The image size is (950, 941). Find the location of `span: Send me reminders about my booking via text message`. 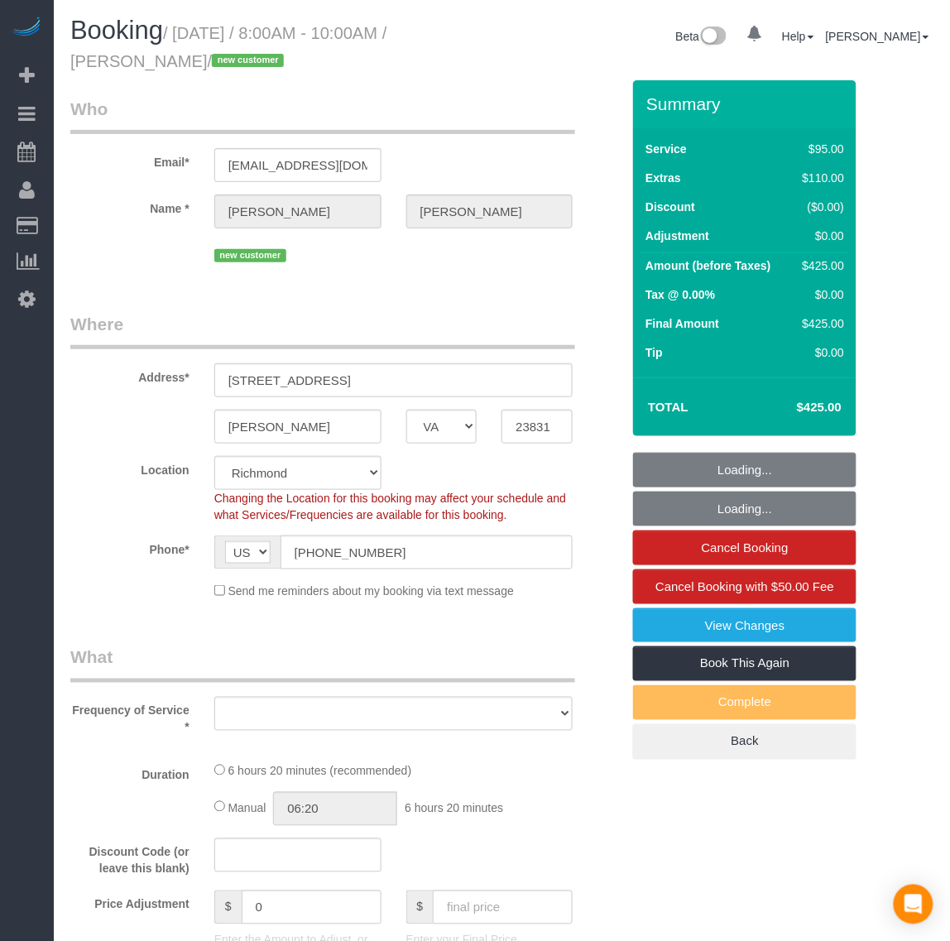

span: Send me reminders about my booking via text message is located at coordinates (372, 592).